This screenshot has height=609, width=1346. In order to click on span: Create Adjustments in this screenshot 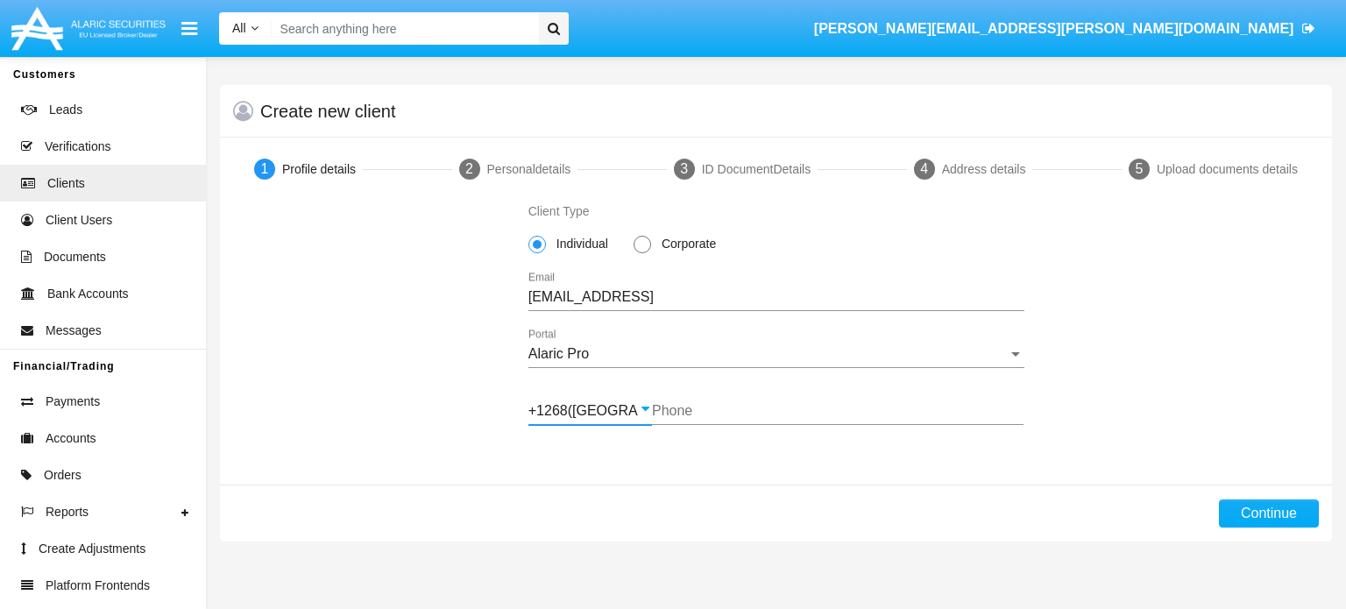, I will do `click(92, 549)`.